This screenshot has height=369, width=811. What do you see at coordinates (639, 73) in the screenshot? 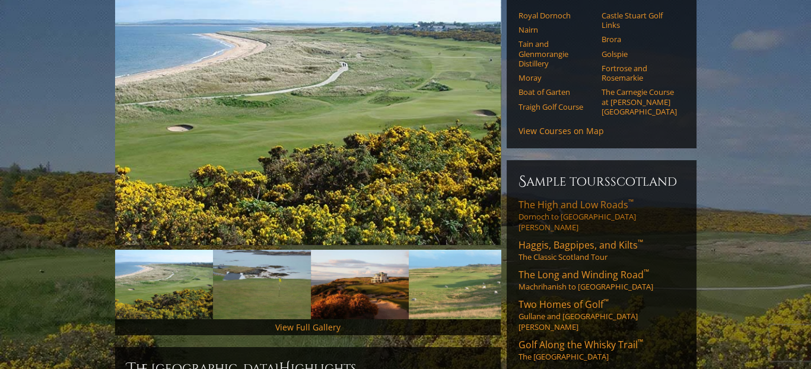
I see `a: Fortrose and Rosemarkie` at bounding box center [639, 73].